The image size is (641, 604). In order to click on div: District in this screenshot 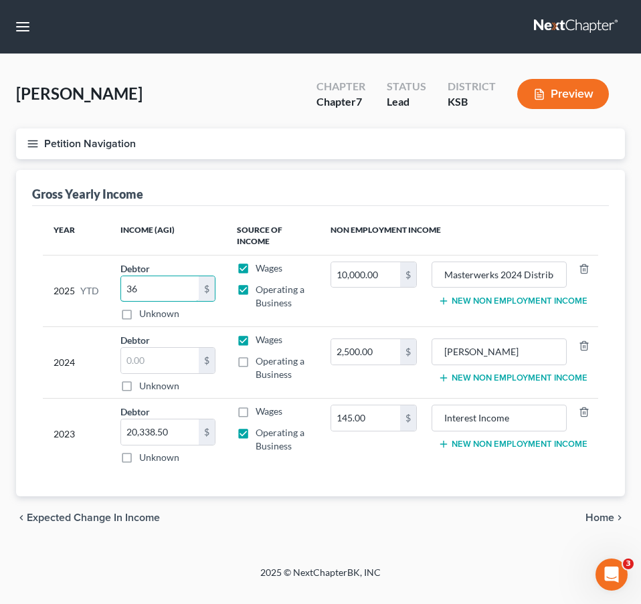, I will do `click(472, 86)`.